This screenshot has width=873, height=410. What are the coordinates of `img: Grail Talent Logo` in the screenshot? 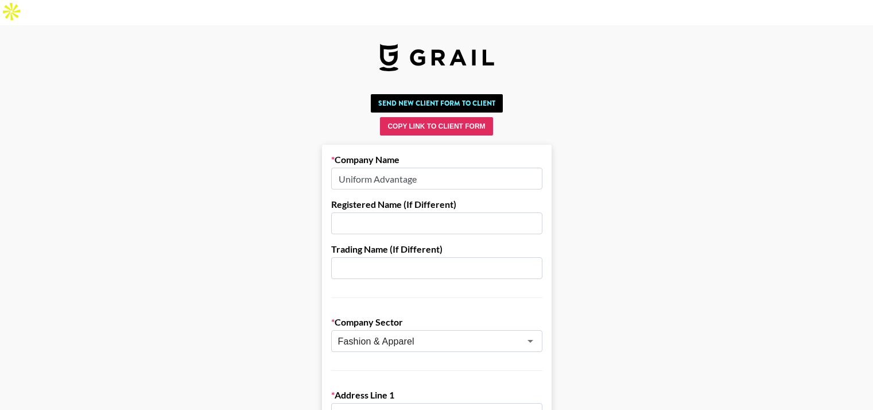 It's located at (437, 57).